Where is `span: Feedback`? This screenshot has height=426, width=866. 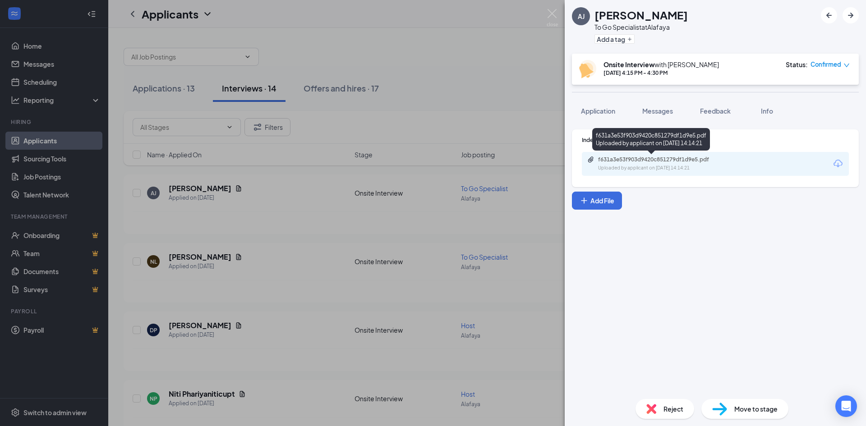
span: Feedback is located at coordinates (715, 111).